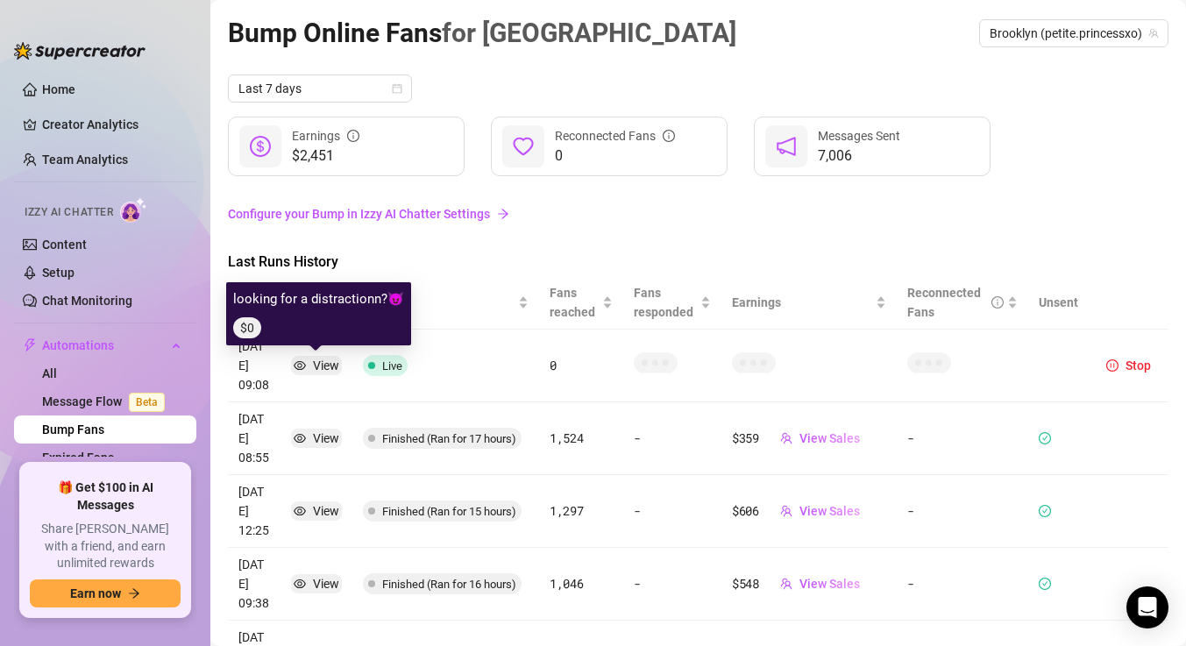  Describe the element at coordinates (49, 373) in the screenshot. I see `a: All` at that location.